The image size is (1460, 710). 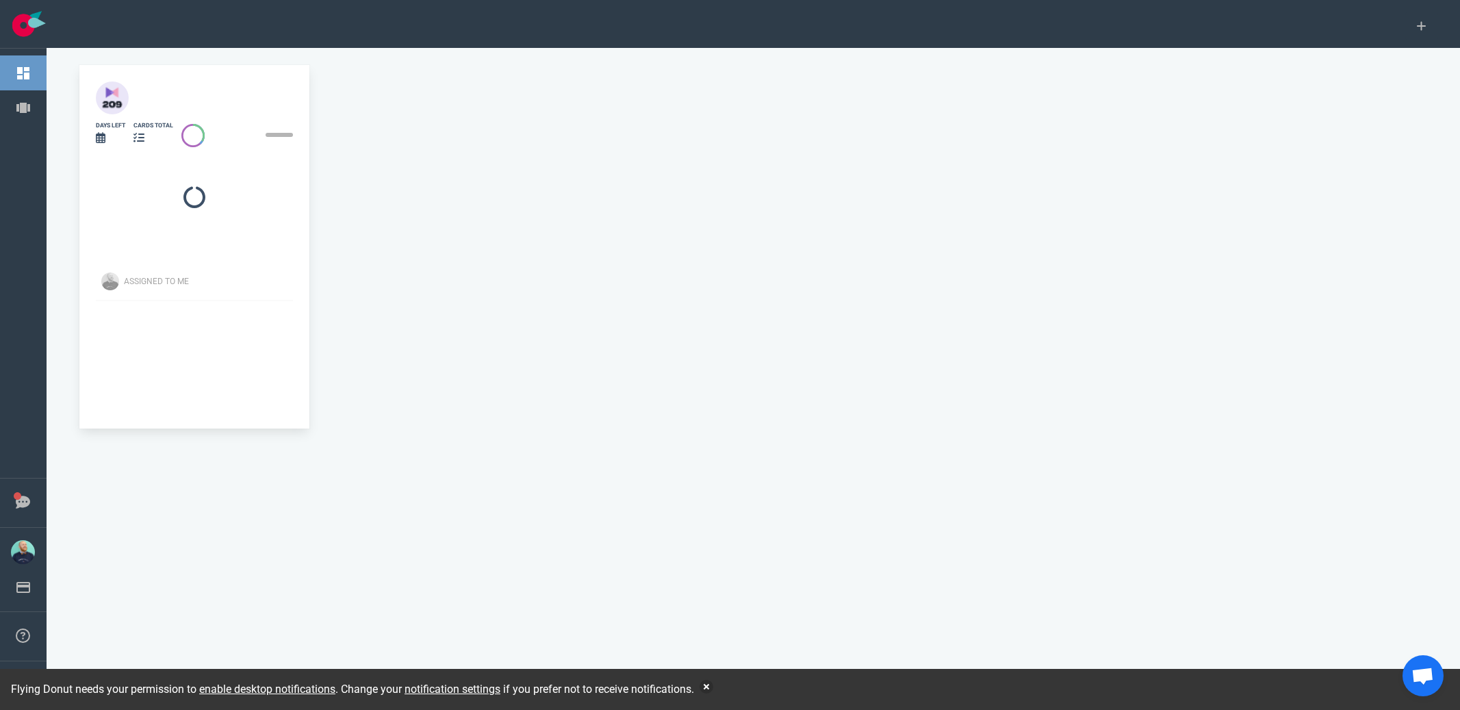 What do you see at coordinates (110, 281) in the screenshot?
I see `img: Avatar` at bounding box center [110, 281].